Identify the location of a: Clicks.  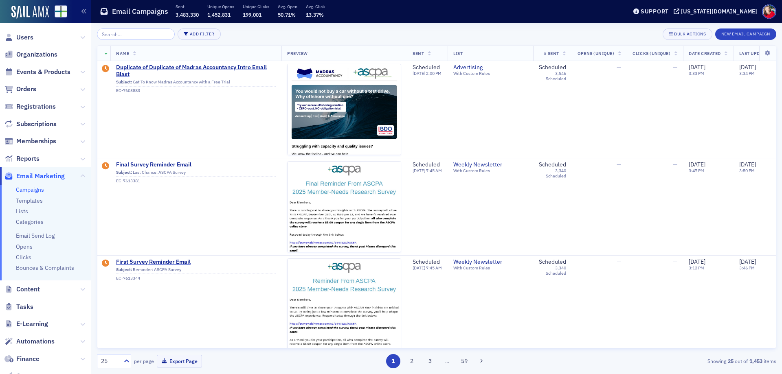
(24, 257).